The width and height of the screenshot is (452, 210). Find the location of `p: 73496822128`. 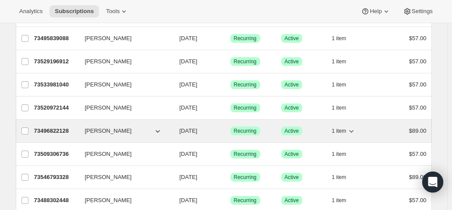

p: 73496822128 is located at coordinates (56, 131).